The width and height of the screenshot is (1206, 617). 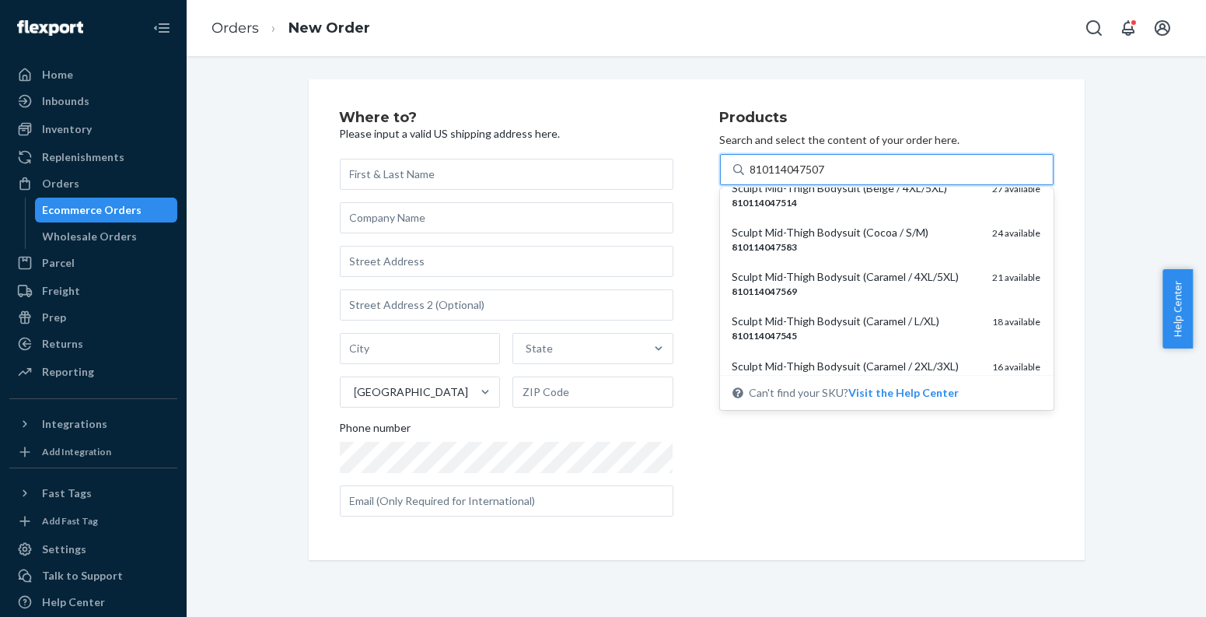 What do you see at coordinates (75, 424) in the screenshot?
I see `div: Integrations` at bounding box center [75, 424].